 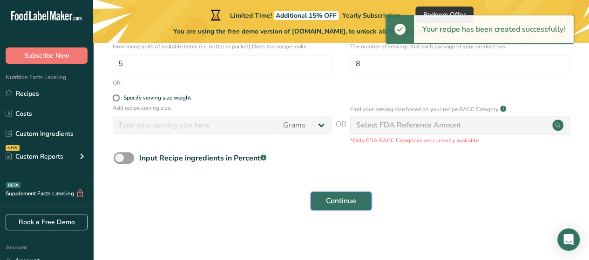 I want to click on button: Continue, so click(x=341, y=201).